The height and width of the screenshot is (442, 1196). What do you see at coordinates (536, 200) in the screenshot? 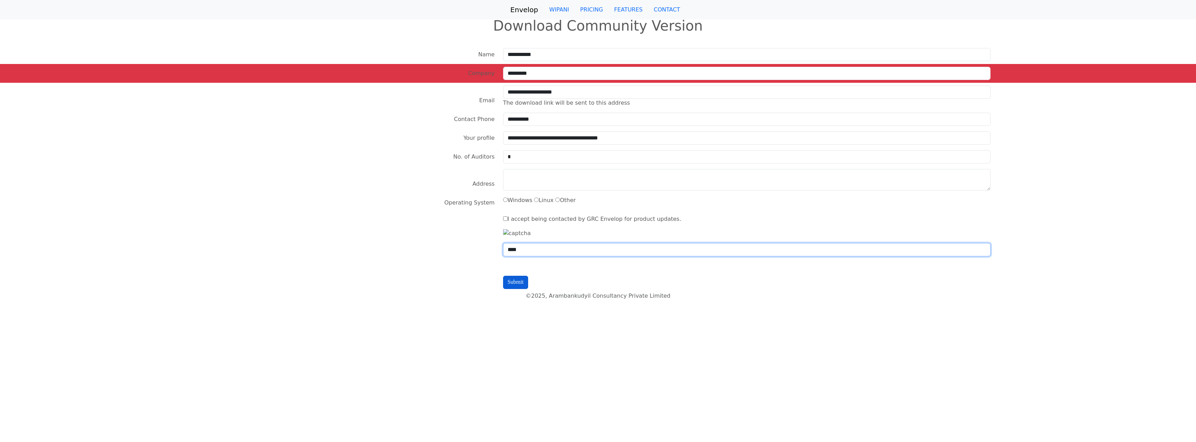
I see `input: Linux` at bounding box center [536, 200].